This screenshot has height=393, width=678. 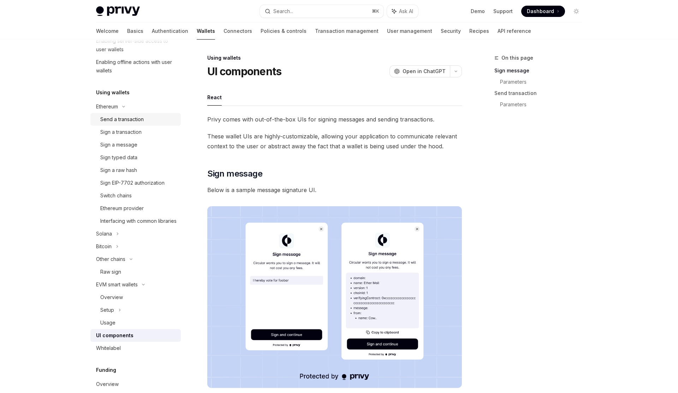 What do you see at coordinates (111, 259) in the screenshot?
I see `div: Other chains` at bounding box center [111, 259].